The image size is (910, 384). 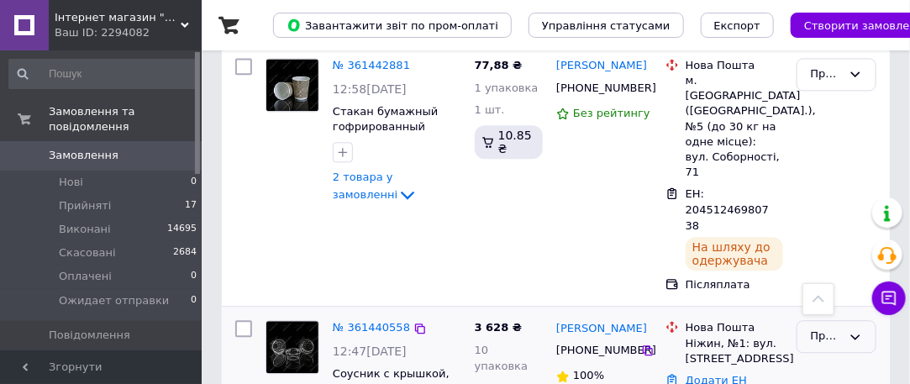 I want to click on span: Ожидает отправки, so click(x=113, y=301).